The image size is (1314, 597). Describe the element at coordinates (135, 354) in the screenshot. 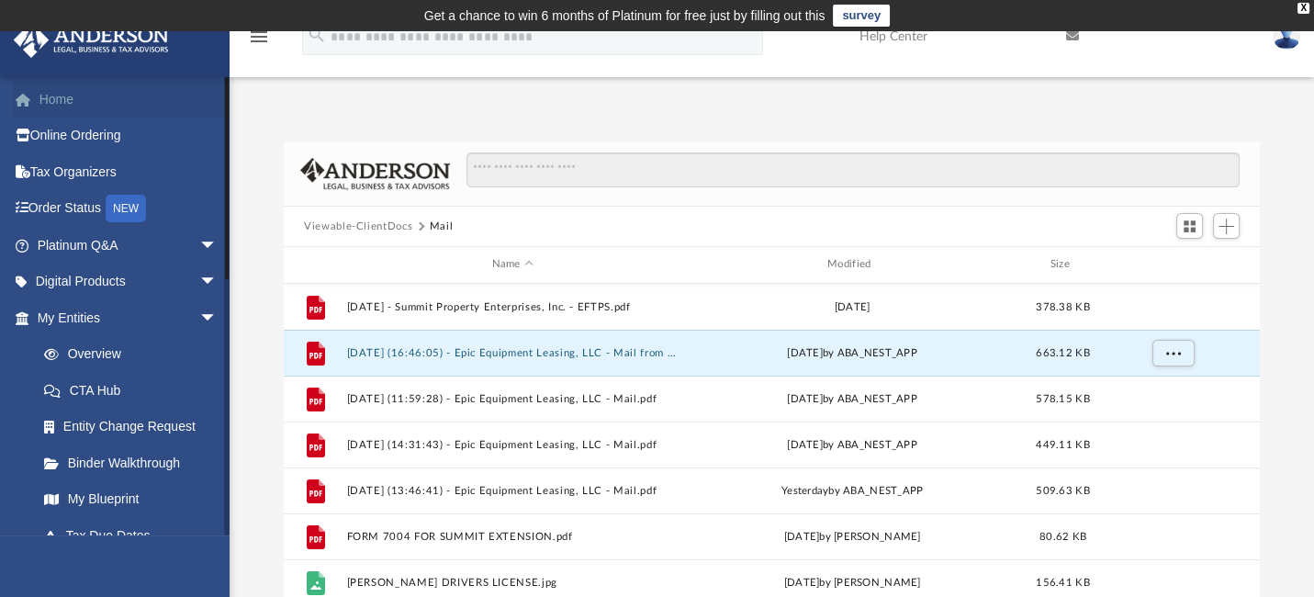

I see `a: Overview` at that location.